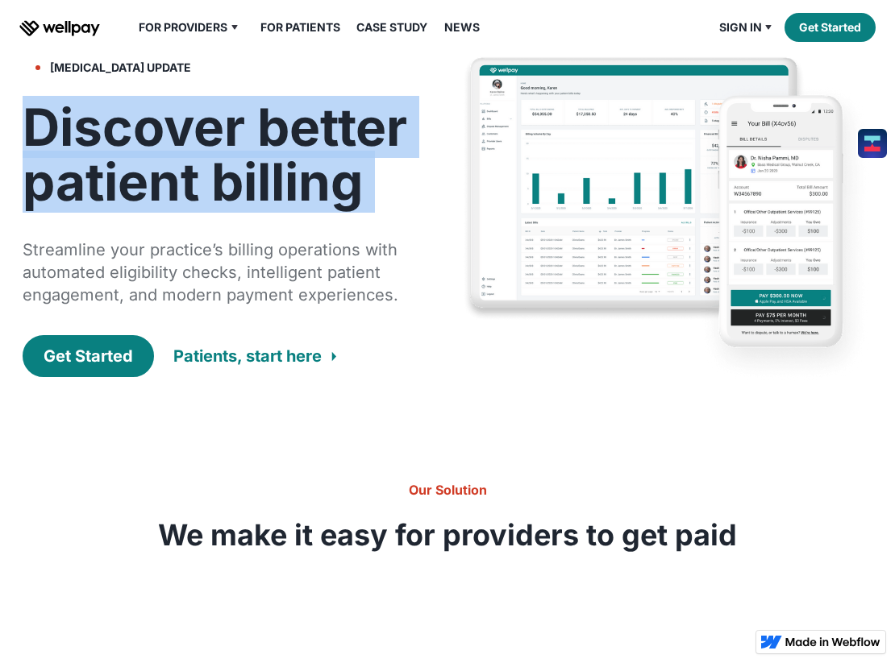 This screenshot has width=895, height=663. What do you see at coordinates (447, 535) in the screenshot?
I see `h3: We make it easy for providers to get paid` at bounding box center [447, 535].